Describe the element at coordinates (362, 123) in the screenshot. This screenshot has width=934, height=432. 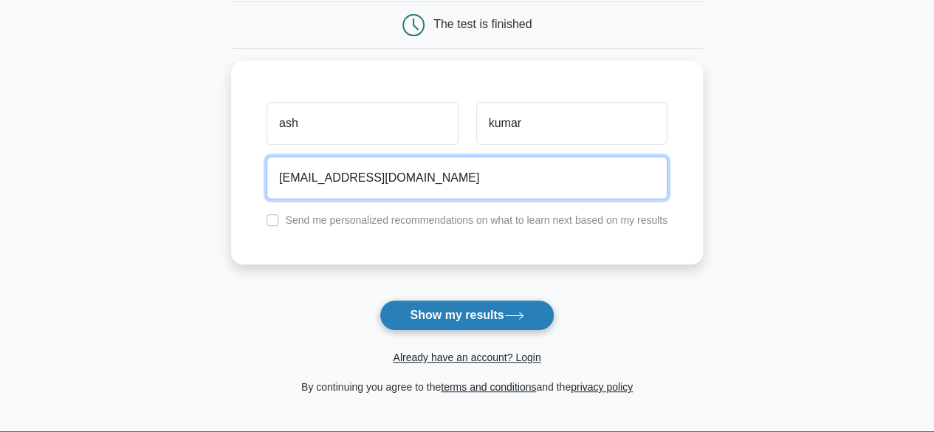
I see `input: First name` at that location.